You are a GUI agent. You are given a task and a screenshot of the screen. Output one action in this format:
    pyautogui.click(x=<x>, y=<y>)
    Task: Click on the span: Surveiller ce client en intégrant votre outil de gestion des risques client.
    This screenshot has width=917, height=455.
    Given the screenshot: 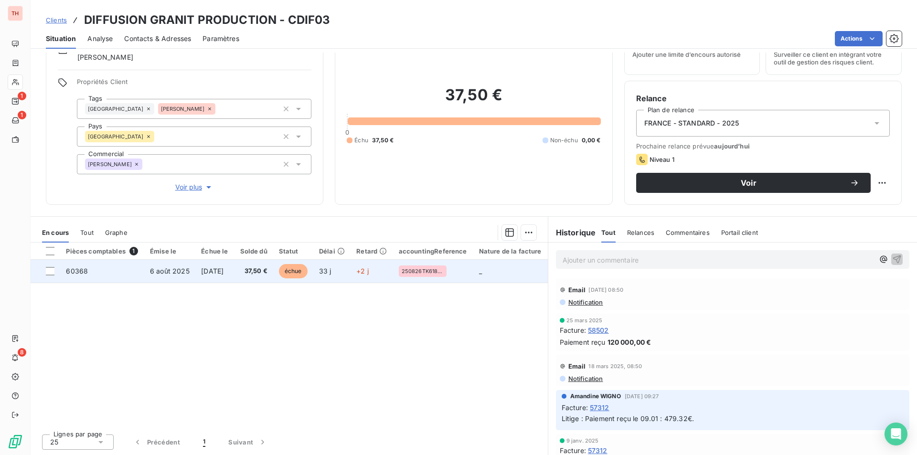 What is the action you would take?
    pyautogui.click(x=833, y=58)
    